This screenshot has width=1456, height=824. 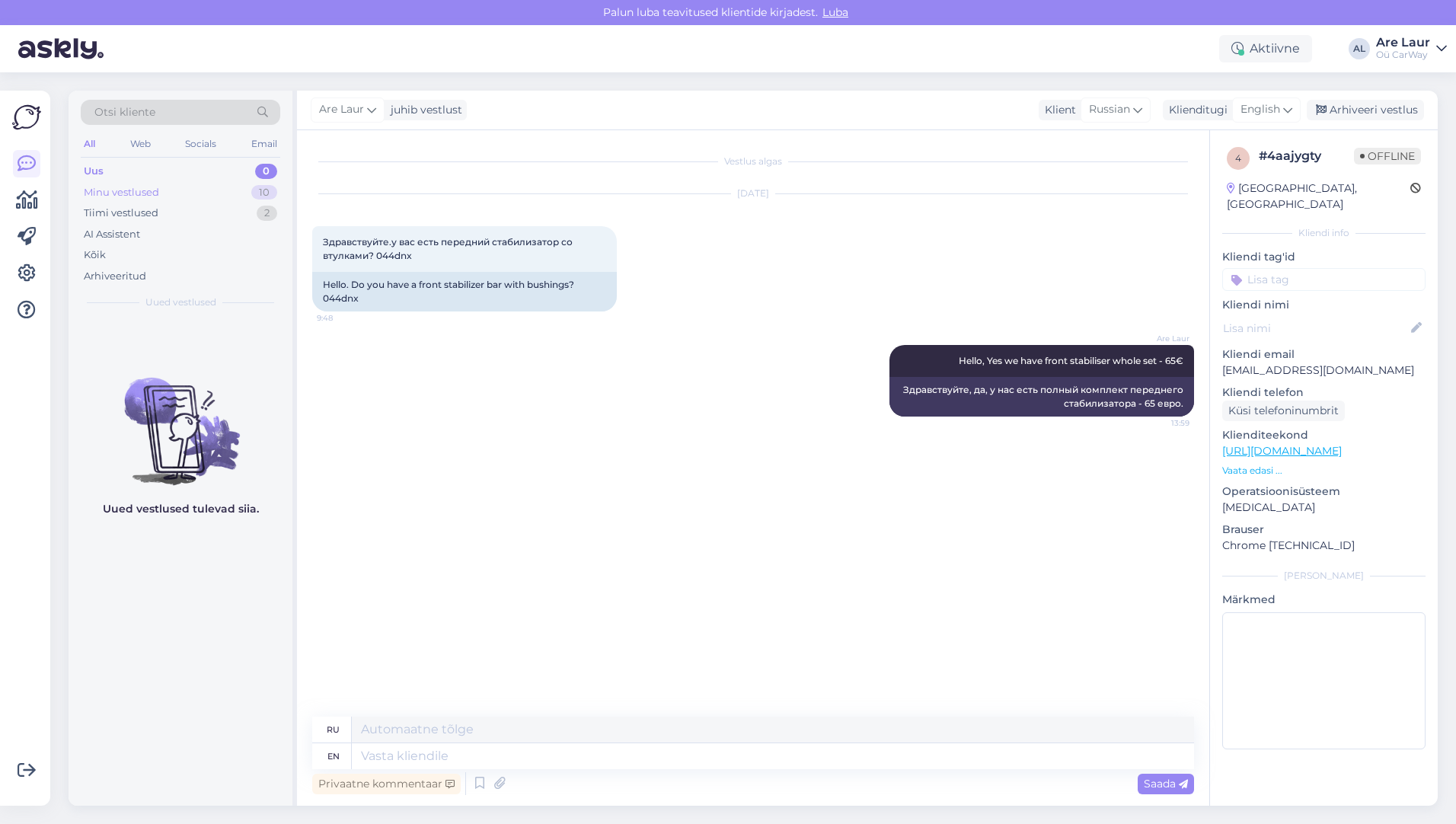 What do you see at coordinates (334, 757) in the screenshot?
I see `div: en` at bounding box center [334, 757].